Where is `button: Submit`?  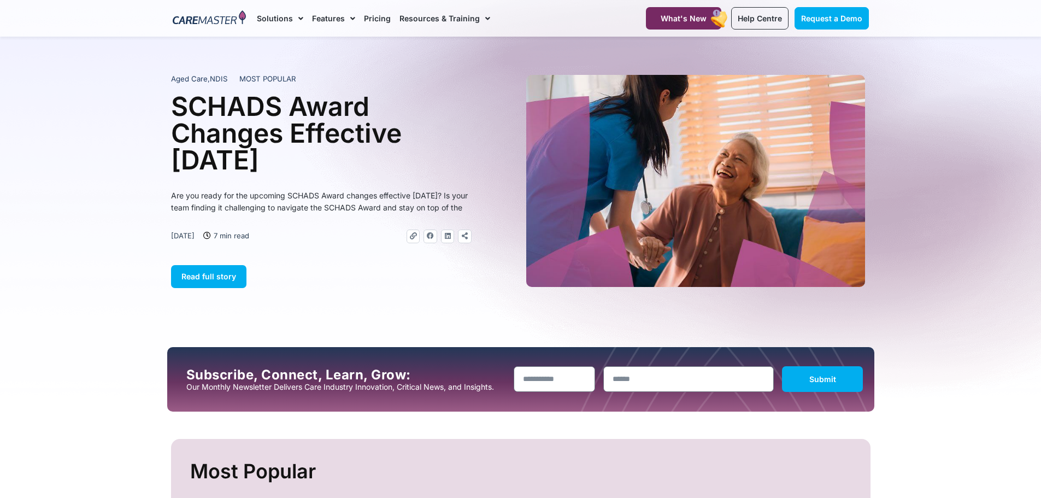
button: Submit is located at coordinates (823, 379).